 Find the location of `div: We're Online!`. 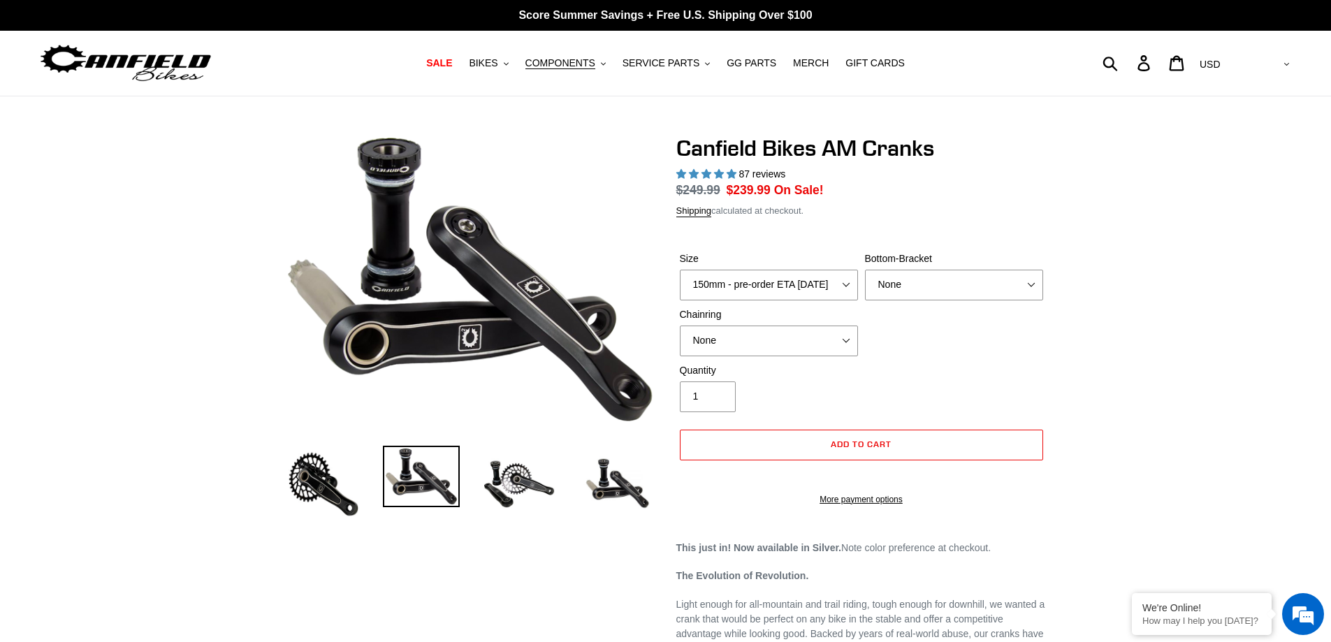

div: We're Online! is located at coordinates (1202, 608).